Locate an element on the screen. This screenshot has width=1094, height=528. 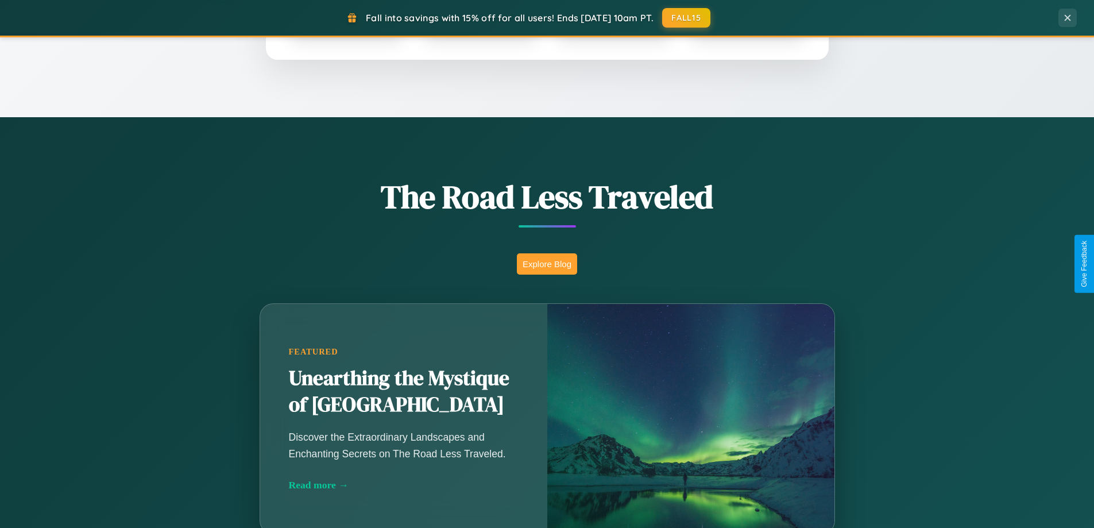
button: FALL15 is located at coordinates (686, 18).